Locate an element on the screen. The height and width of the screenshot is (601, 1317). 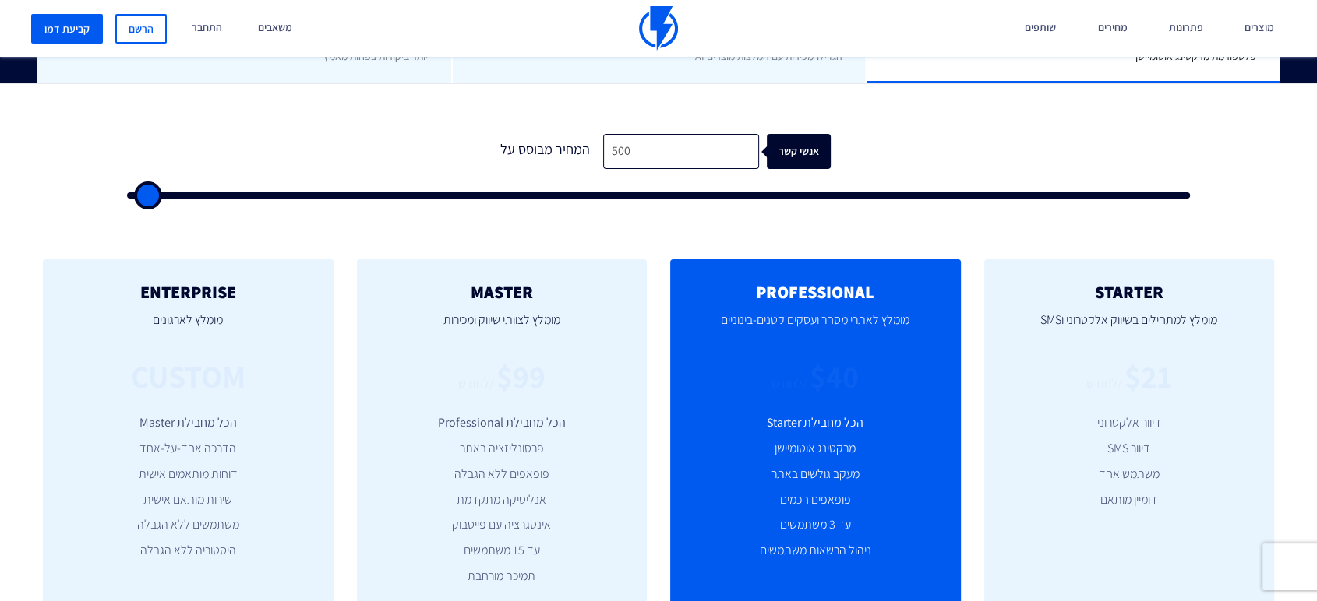
p: מומלץ לארגונים is located at coordinates (188, 328).